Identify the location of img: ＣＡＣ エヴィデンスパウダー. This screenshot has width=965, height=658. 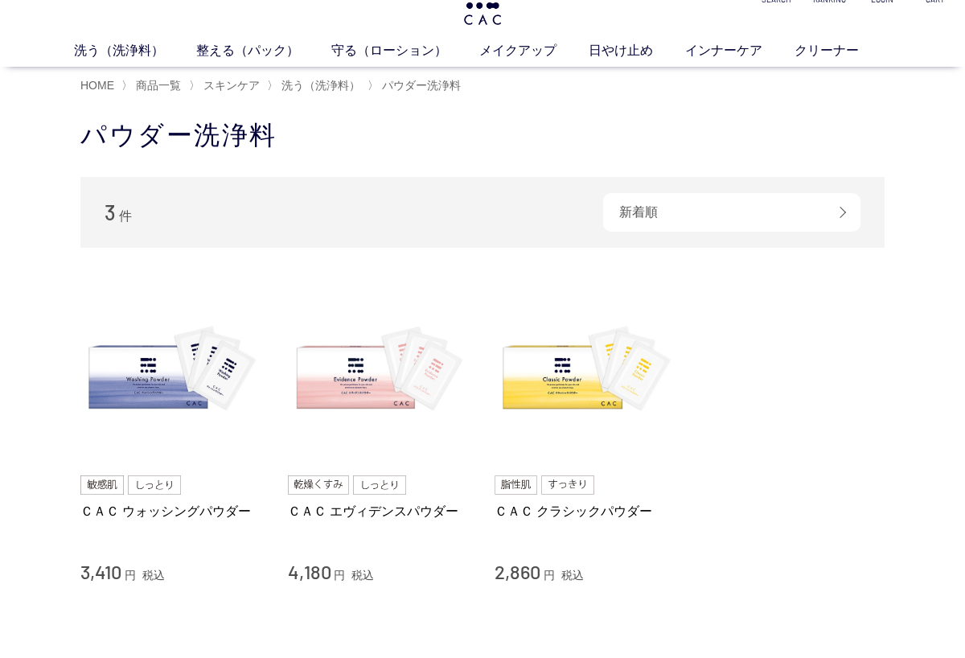
(380, 372).